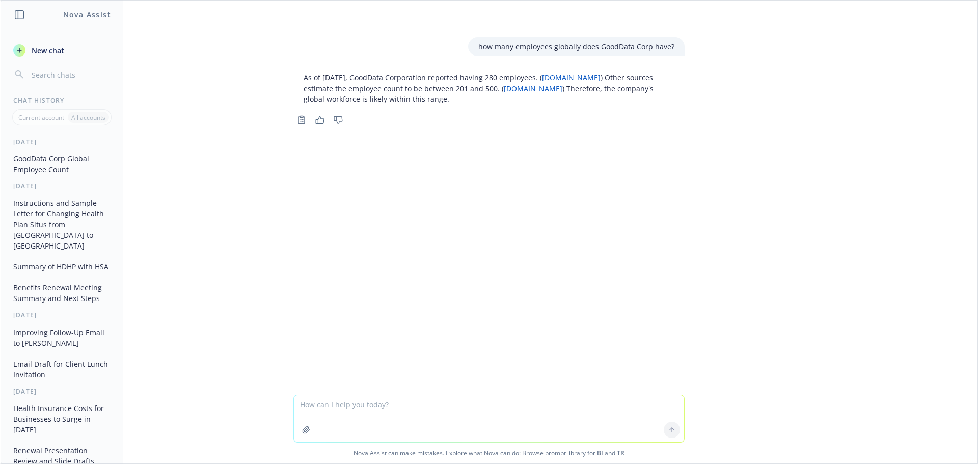  I want to click on p: how many employees globally does GoodData Corp have?, so click(576, 46).